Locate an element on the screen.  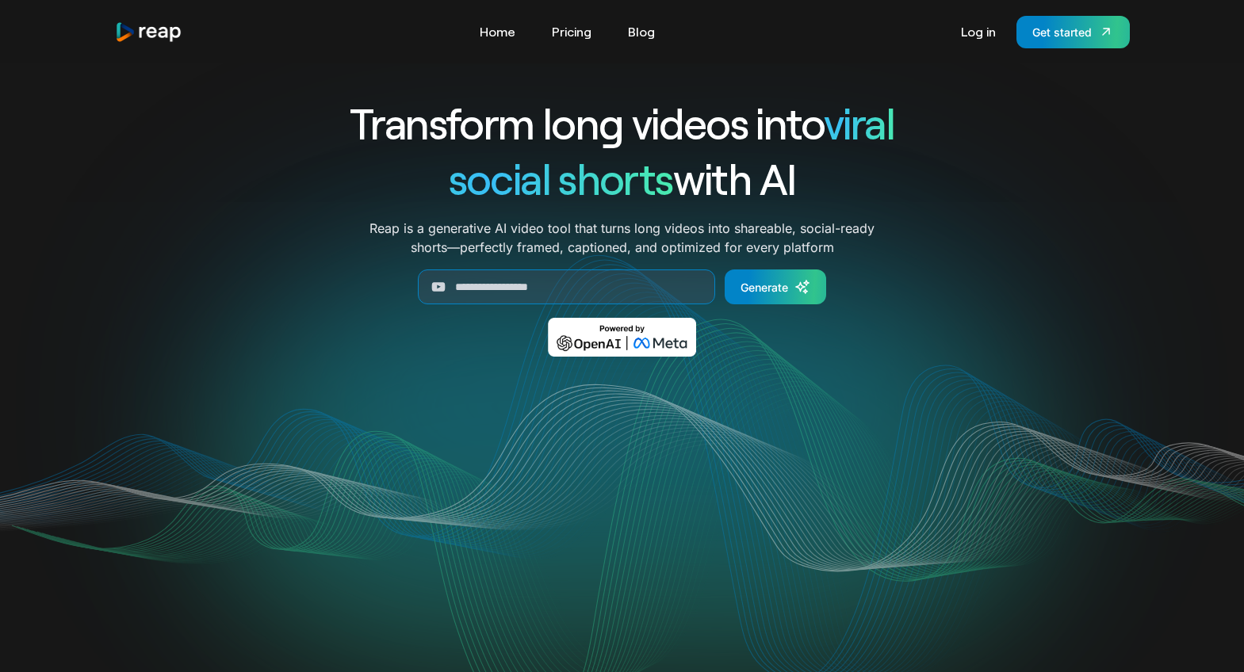
div: Generate is located at coordinates (764, 287).